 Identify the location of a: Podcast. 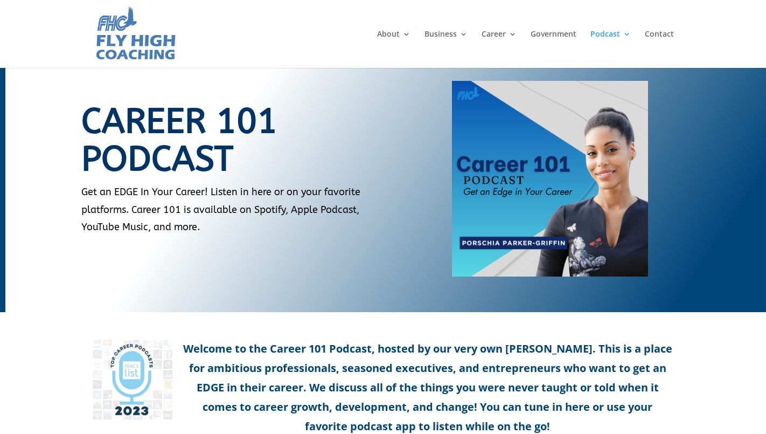
(610, 49).